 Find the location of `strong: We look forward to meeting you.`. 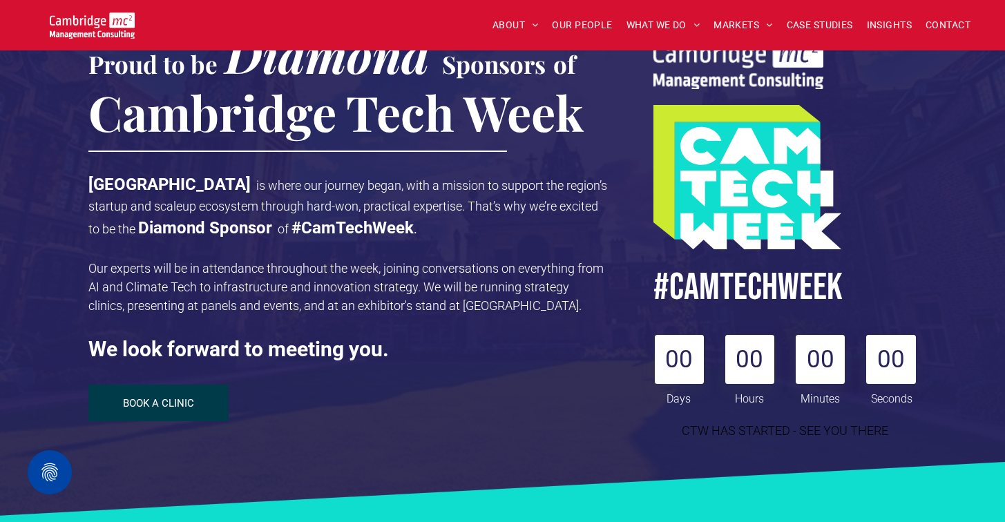

strong: We look forward to meeting you. is located at coordinates (238, 349).